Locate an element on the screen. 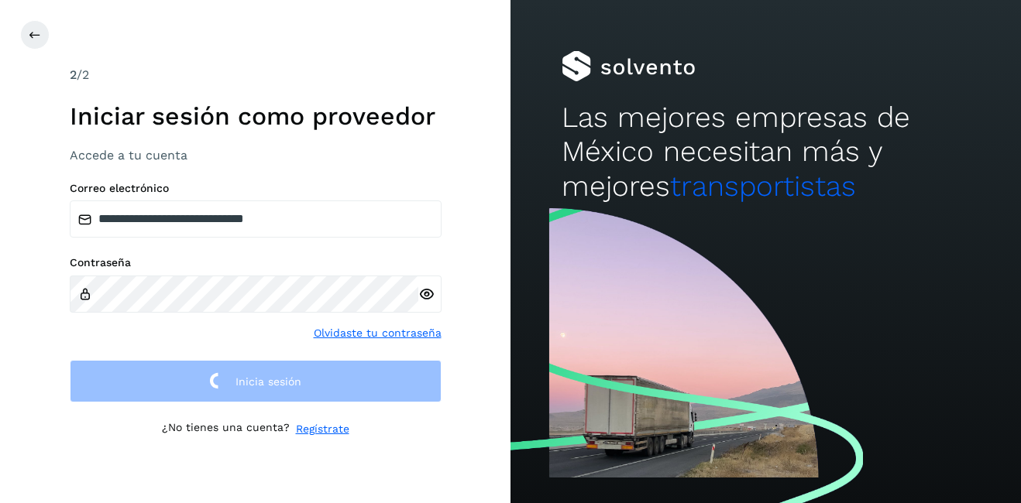 This screenshot has width=1021, height=503. span: 2 is located at coordinates (73, 74).